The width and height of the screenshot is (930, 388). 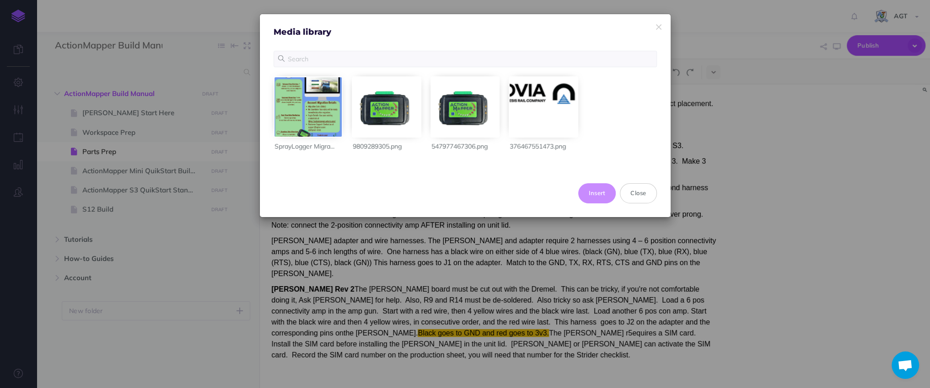 What do you see at coordinates (597, 193) in the screenshot?
I see `button: Insert` at bounding box center [597, 193].